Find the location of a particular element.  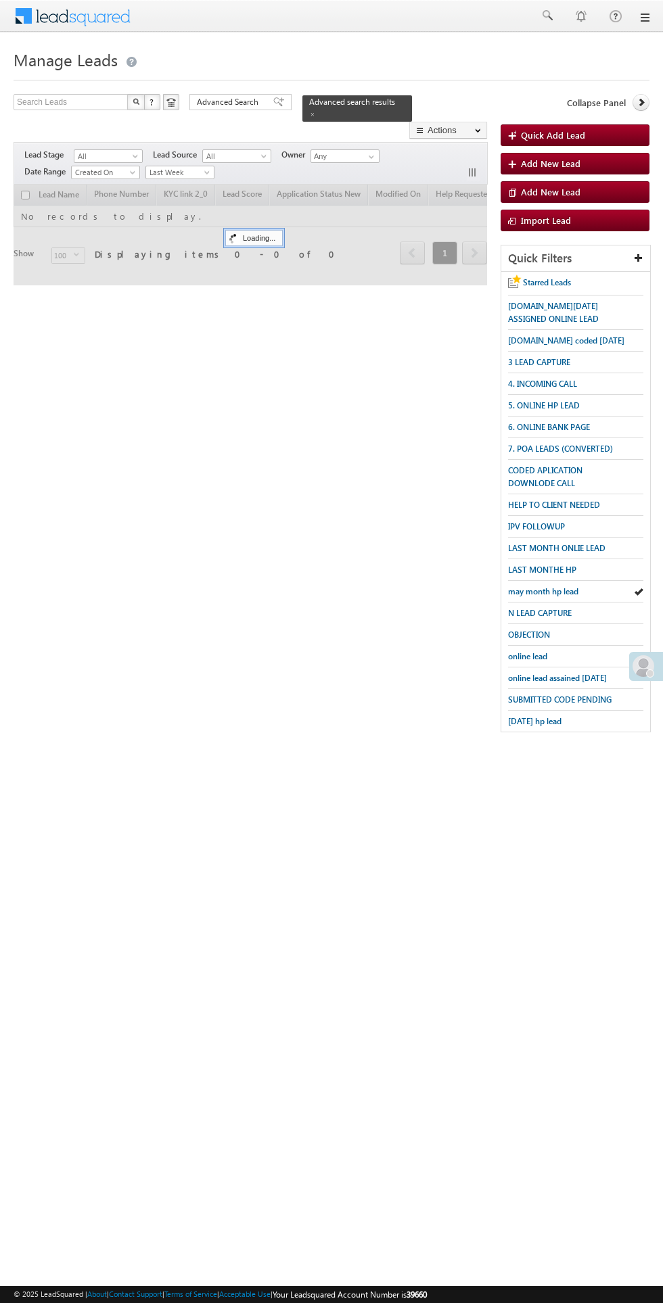

span: Last Week is located at coordinates (178, 172).